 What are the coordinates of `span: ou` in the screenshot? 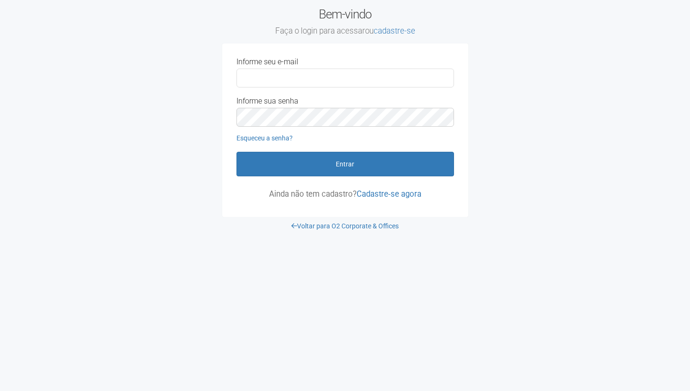 It's located at (390, 31).